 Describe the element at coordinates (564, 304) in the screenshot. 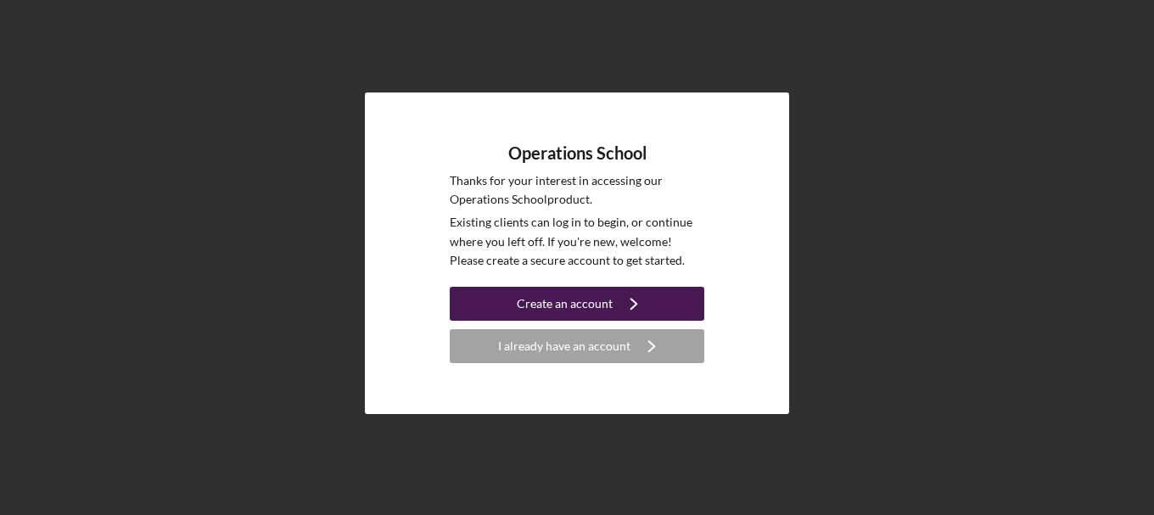

I see `div: Create an account` at that location.